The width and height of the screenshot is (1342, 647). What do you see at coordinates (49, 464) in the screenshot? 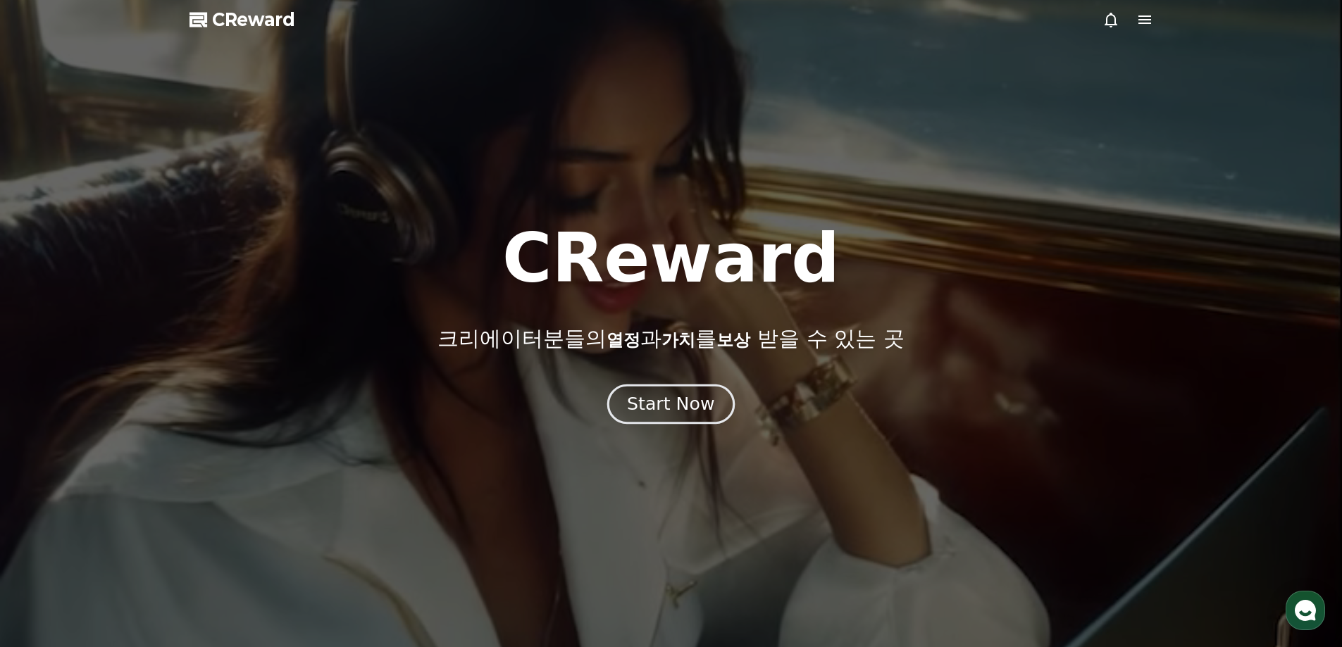
I see `a: 홈` at bounding box center [49, 464].